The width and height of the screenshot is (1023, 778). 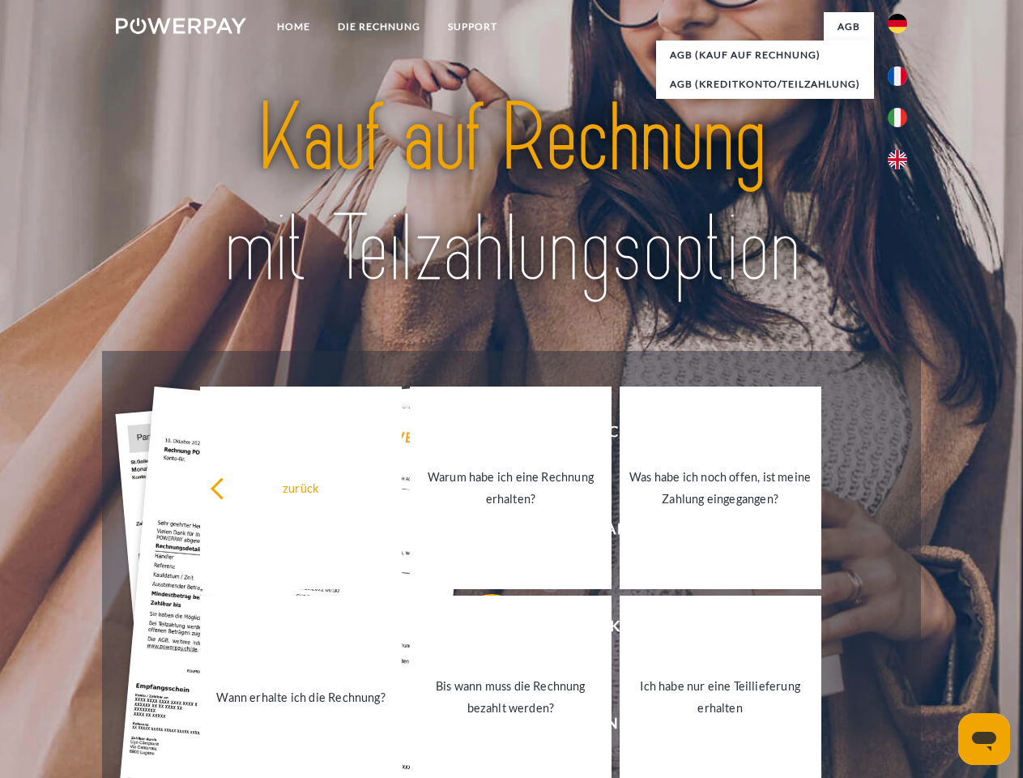 What do you see at coordinates (301, 487) in the screenshot?
I see `div: zurück` at bounding box center [301, 487].